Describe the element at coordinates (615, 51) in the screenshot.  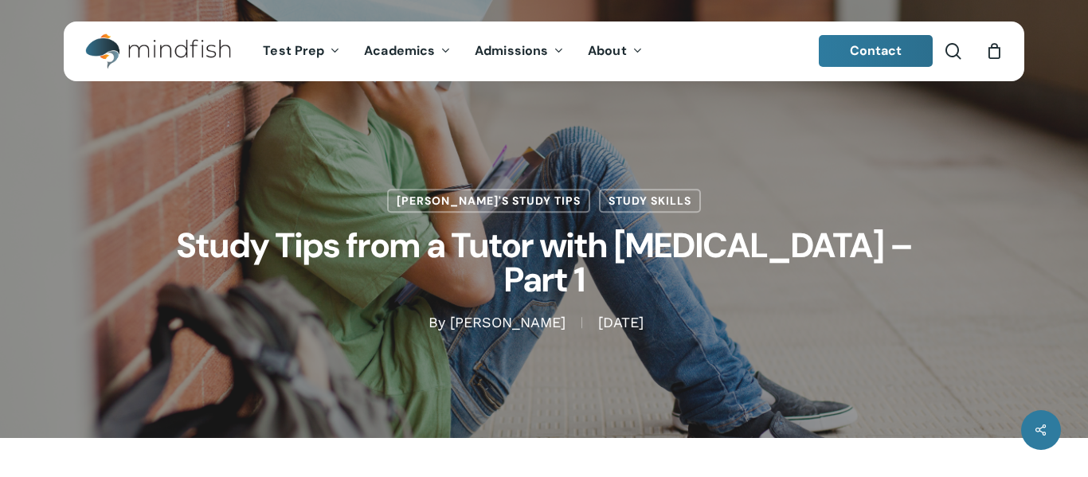
I see `a: About` at that location.